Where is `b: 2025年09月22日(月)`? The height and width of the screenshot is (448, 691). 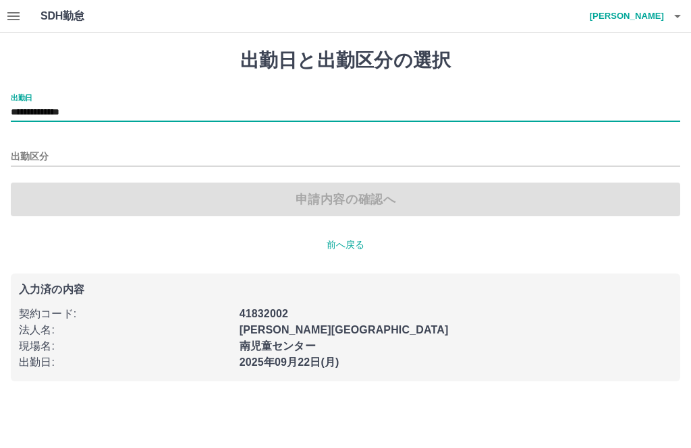 b: 2025年09月22日(月) is located at coordinates (289, 362).